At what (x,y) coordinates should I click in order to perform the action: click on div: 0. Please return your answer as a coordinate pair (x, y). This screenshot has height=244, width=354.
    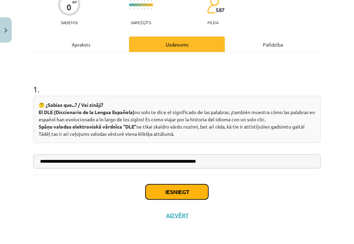
    Looking at the image, I should click on (69, 7).